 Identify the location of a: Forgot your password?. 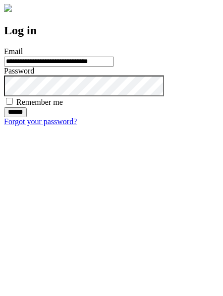
(40, 121).